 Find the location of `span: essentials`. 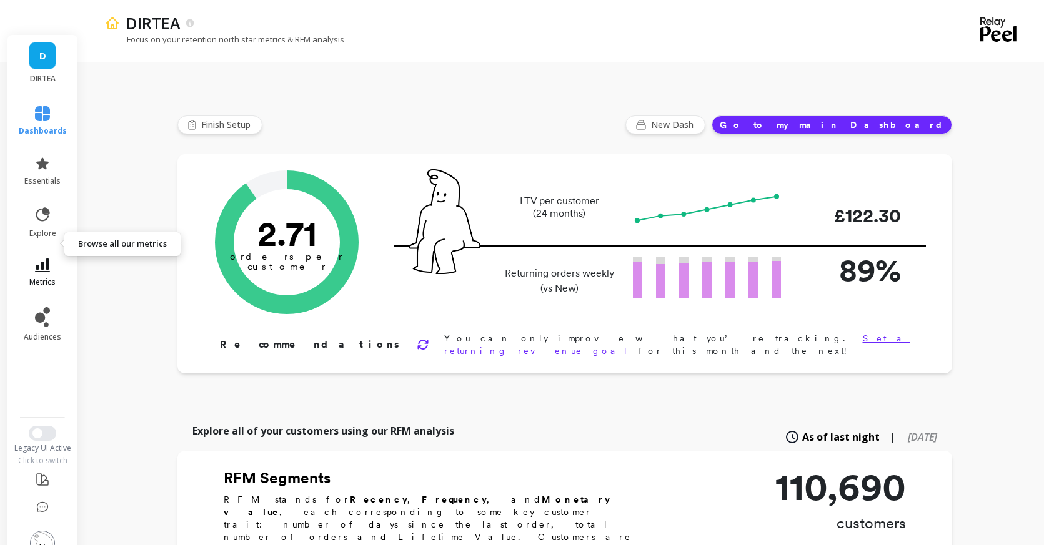

span: essentials is located at coordinates (42, 181).